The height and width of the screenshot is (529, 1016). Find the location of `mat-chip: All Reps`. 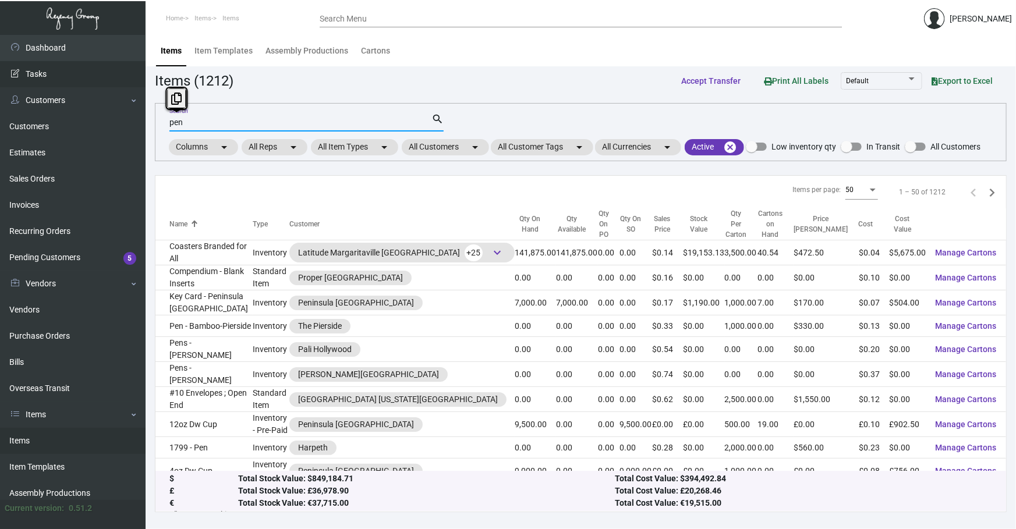

mat-chip: All Reps is located at coordinates (274, 147).